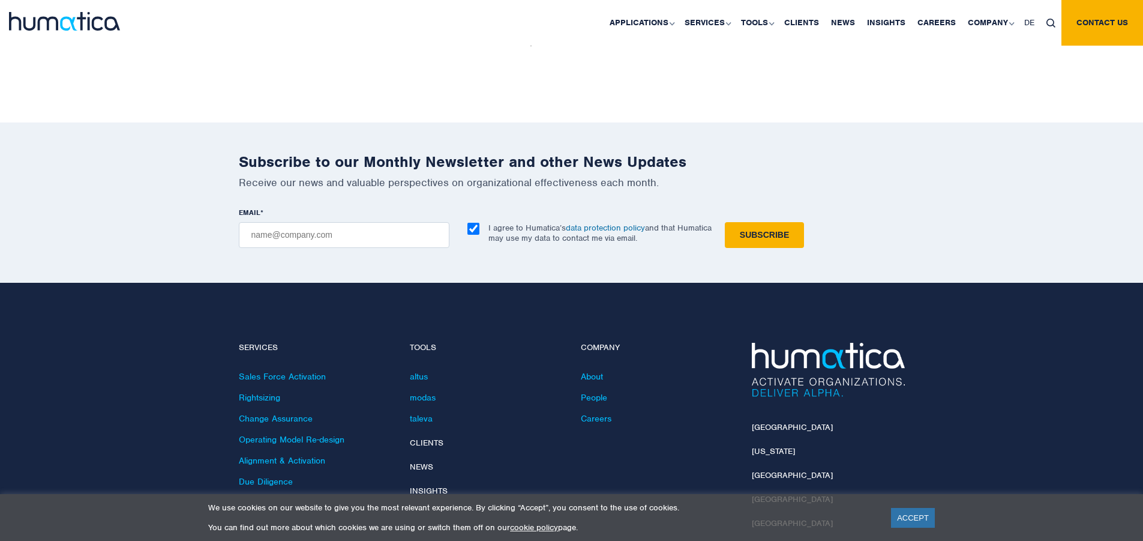  Describe the element at coordinates (600, 233) in the screenshot. I see `p: I agree to Humatica’s and that Humatica may use my data to contact me via email.` at that location.